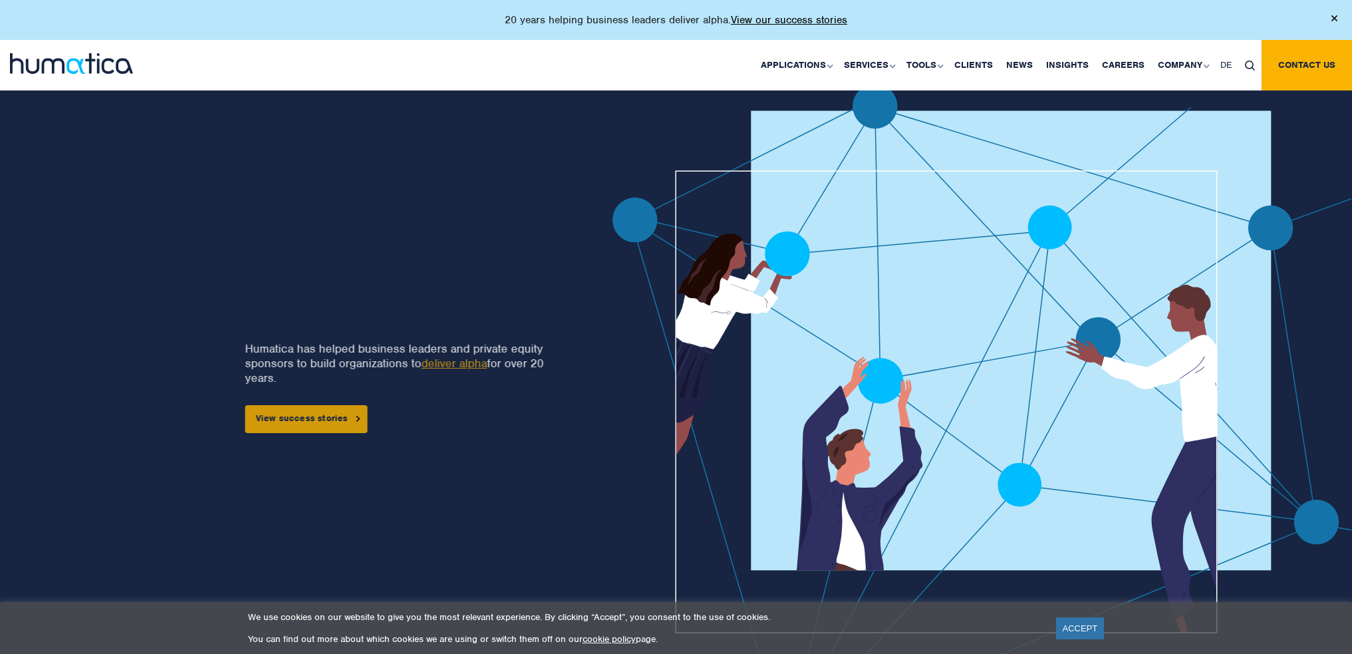 The height and width of the screenshot is (654, 1352). Describe the element at coordinates (609, 638) in the screenshot. I see `a: cookie policy` at that location.